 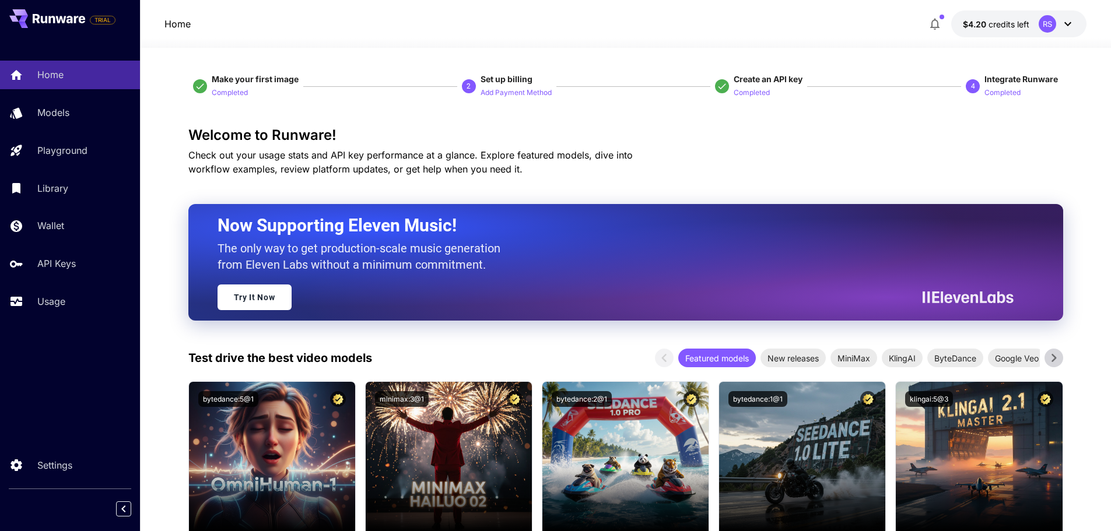 I want to click on span: Integrate Runware, so click(x=1021, y=79).